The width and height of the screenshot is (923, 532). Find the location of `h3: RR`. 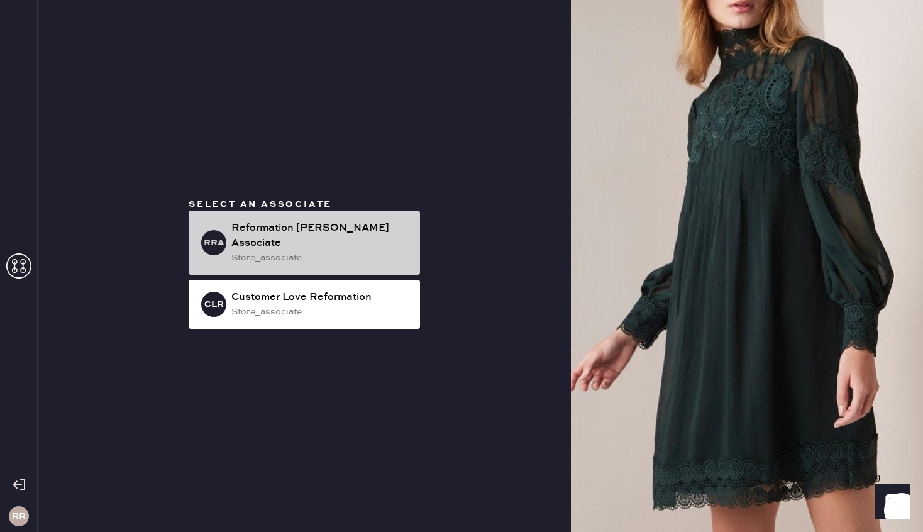

h3: RR is located at coordinates (19, 516).